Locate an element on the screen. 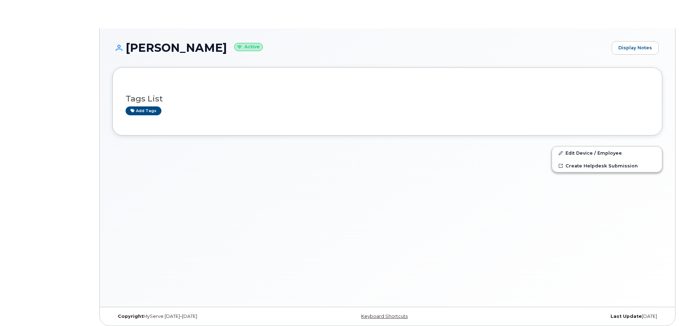  a: Keyboard Shortcuts is located at coordinates (384, 316).